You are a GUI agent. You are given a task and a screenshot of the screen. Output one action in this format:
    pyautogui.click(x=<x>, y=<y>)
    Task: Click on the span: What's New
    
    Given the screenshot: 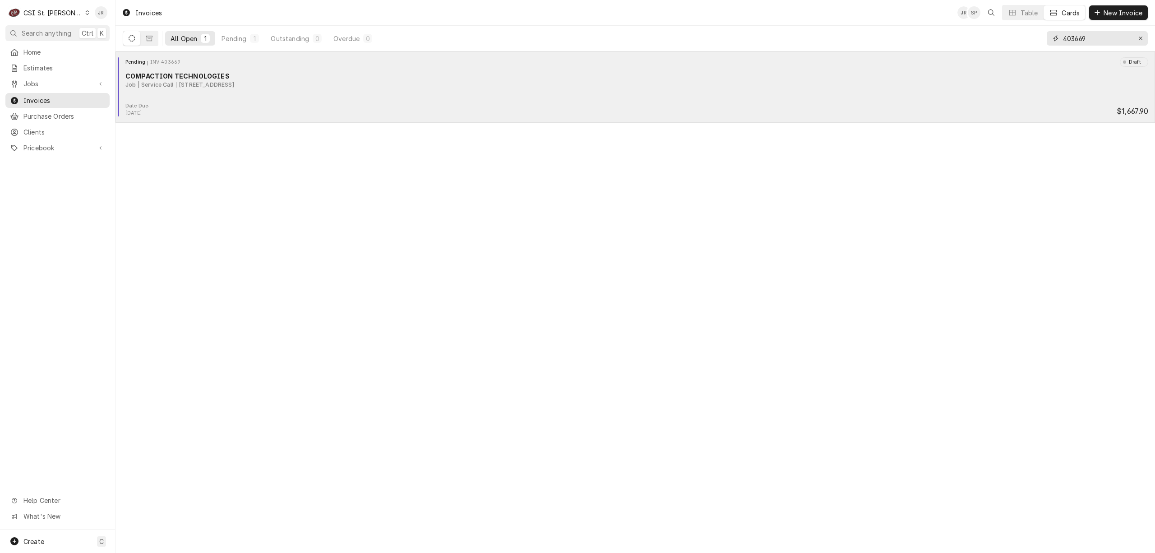 What is the action you would take?
    pyautogui.click(x=64, y=516)
    